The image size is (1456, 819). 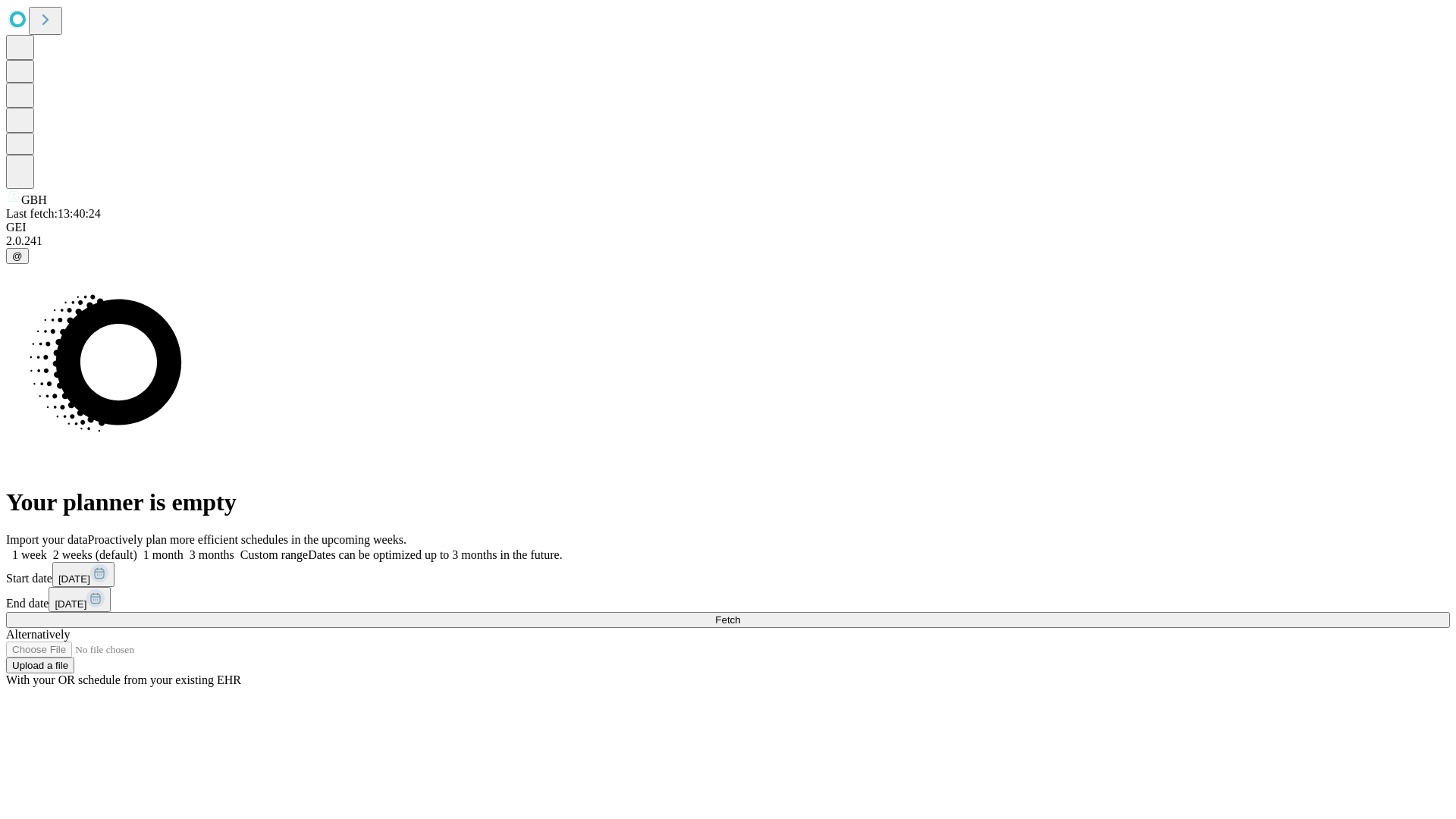 I want to click on span: 3 months, so click(x=212, y=555).